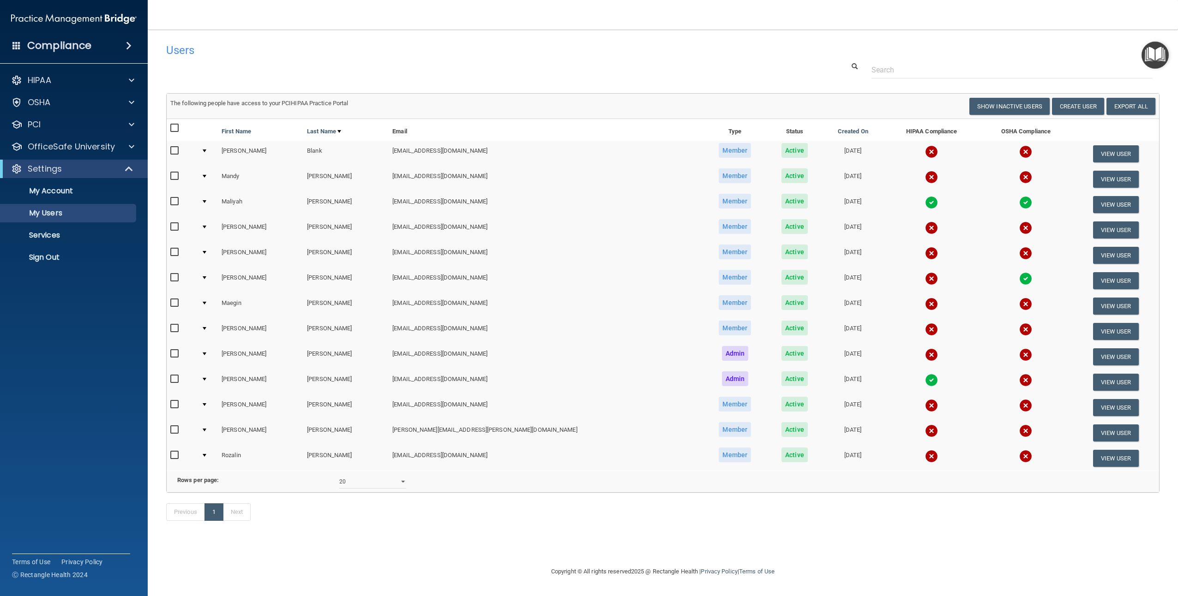 This screenshot has height=596, width=1178. I want to click on td: Rozalin, so click(260, 458).